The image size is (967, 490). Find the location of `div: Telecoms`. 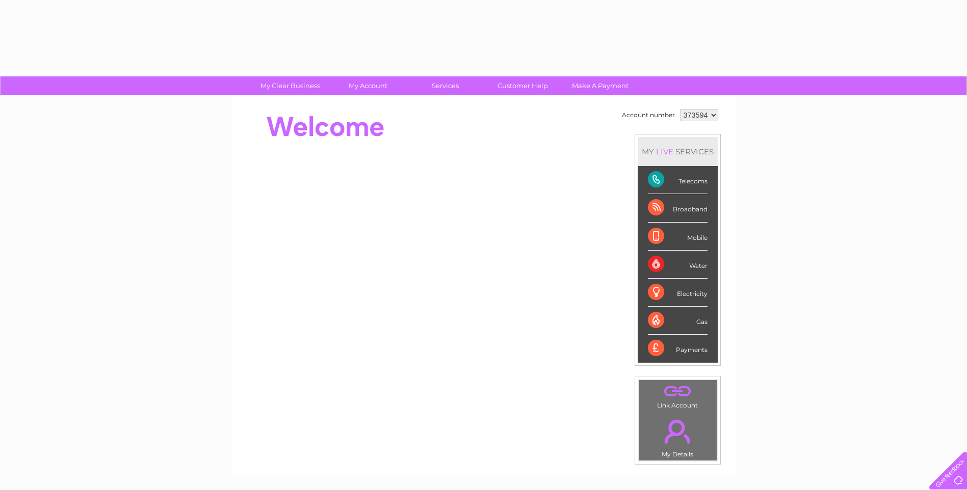

div: Telecoms is located at coordinates (678, 180).